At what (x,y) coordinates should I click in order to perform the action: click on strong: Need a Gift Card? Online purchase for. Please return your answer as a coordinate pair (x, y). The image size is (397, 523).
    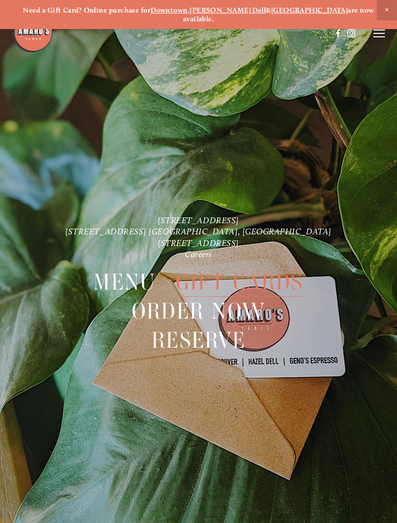
    Looking at the image, I should click on (87, 10).